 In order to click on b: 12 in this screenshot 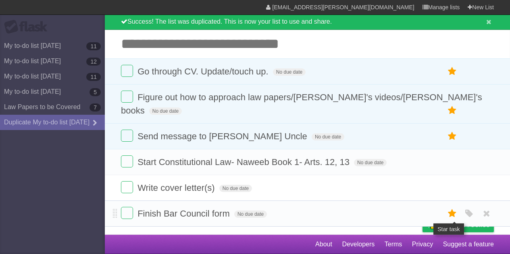, I will do `click(94, 62)`.